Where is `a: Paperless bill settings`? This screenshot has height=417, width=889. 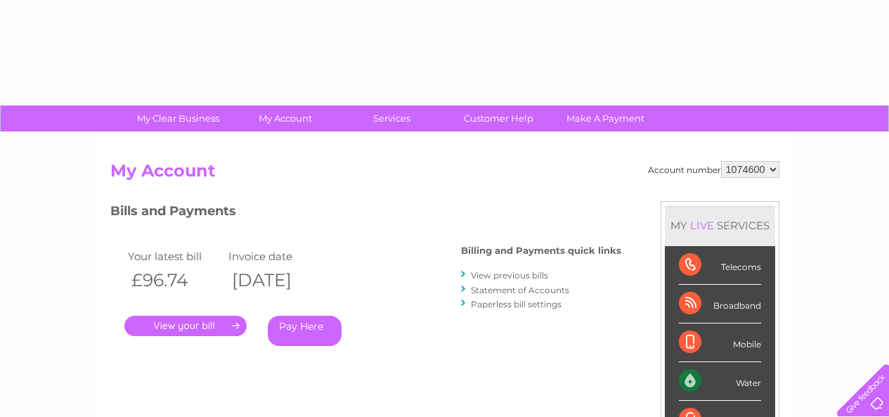
a: Paperless bill settings is located at coordinates (516, 304).